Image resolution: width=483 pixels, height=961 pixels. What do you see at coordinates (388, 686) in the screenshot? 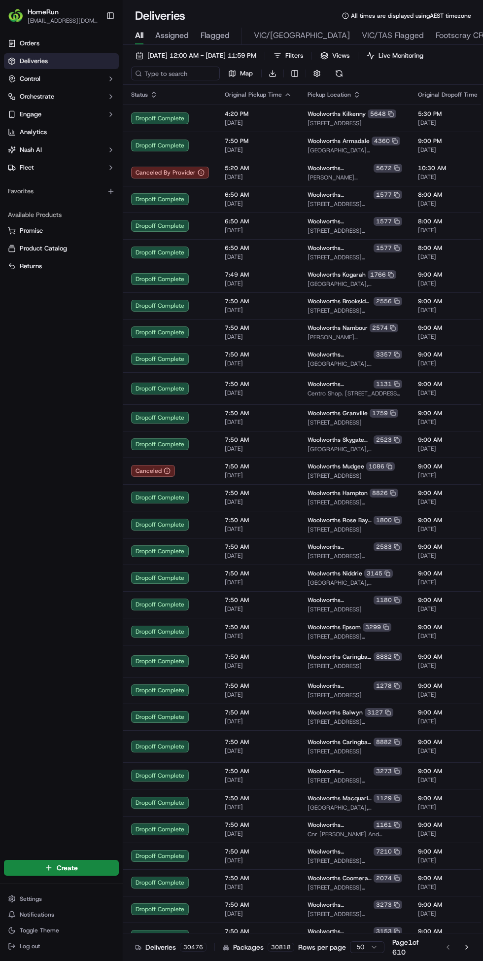
I see `div: 1278` at bounding box center [388, 686].